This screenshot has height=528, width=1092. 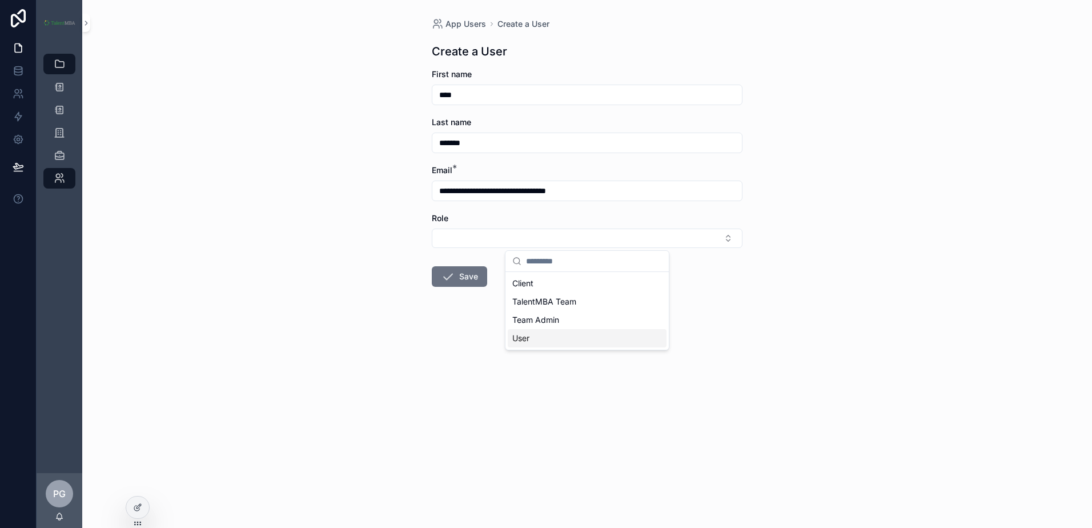 I want to click on button: Save, so click(x=459, y=276).